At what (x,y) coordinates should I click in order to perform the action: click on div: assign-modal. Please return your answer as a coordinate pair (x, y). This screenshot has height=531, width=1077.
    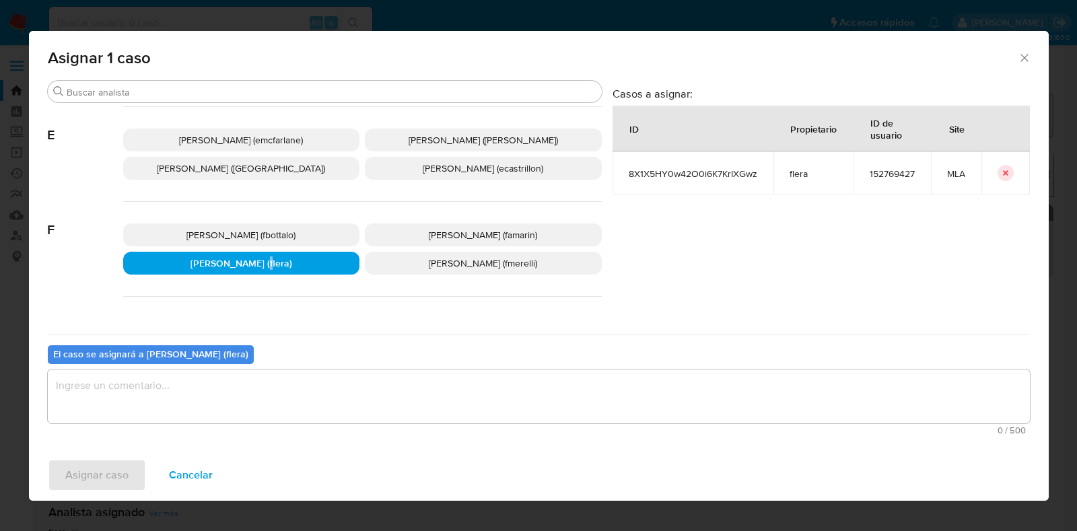
    Looking at the image, I should click on (538, 266).